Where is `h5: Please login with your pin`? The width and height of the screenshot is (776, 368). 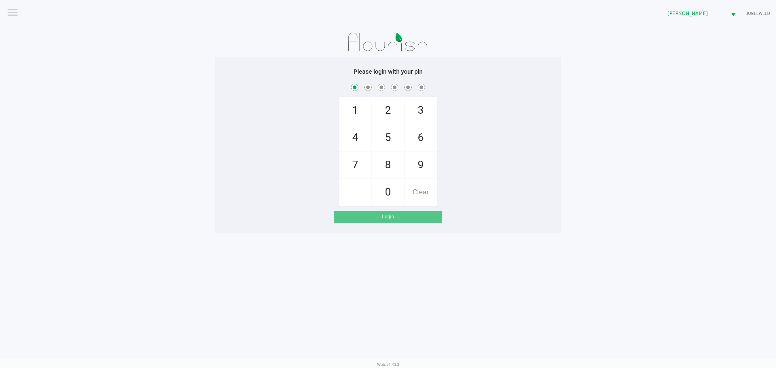 h5: Please login with your pin is located at coordinates (388, 72).